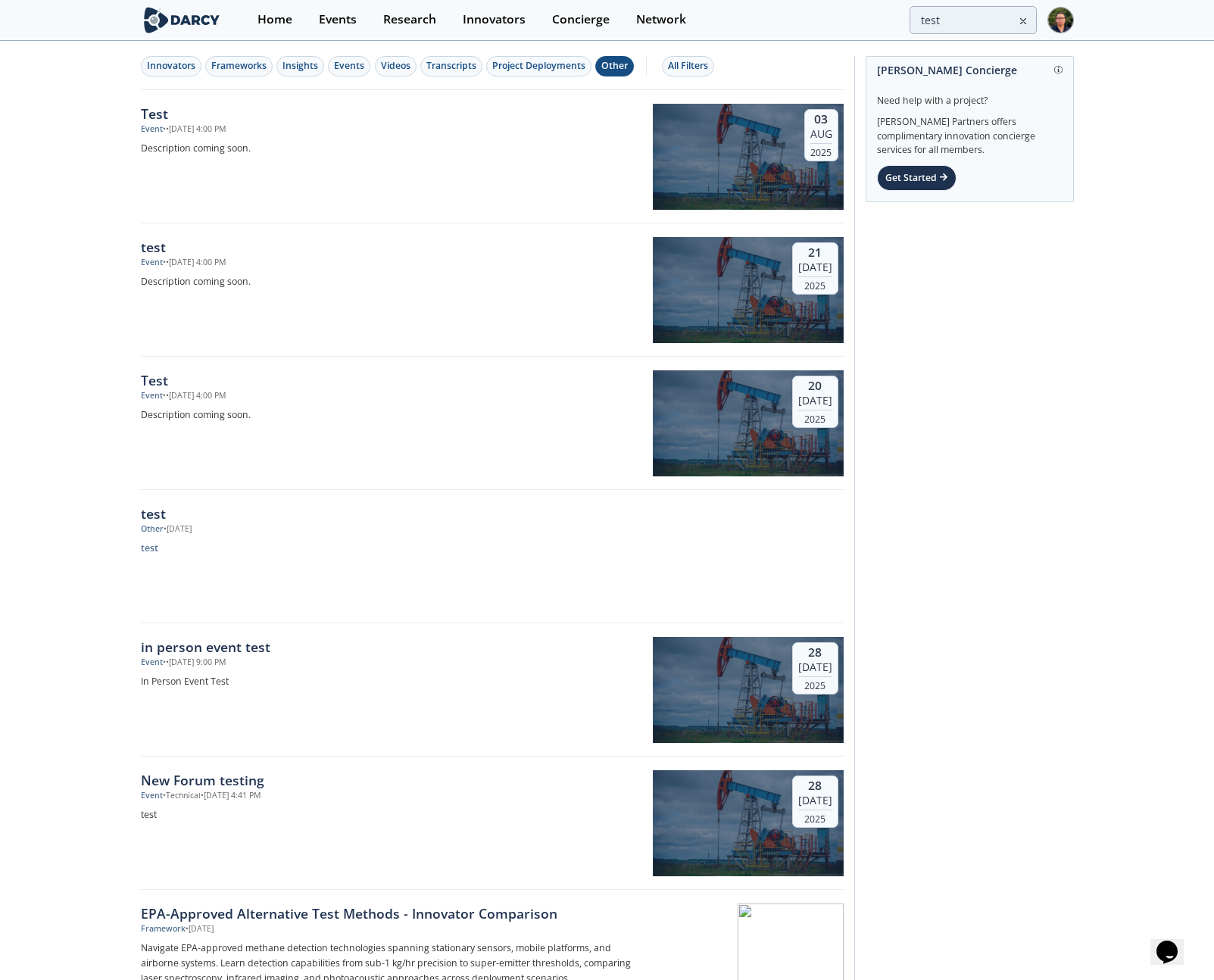 The height and width of the screenshot is (980, 1214). What do you see at coordinates (163, 929) in the screenshot?
I see `div: Framework` at bounding box center [163, 929].